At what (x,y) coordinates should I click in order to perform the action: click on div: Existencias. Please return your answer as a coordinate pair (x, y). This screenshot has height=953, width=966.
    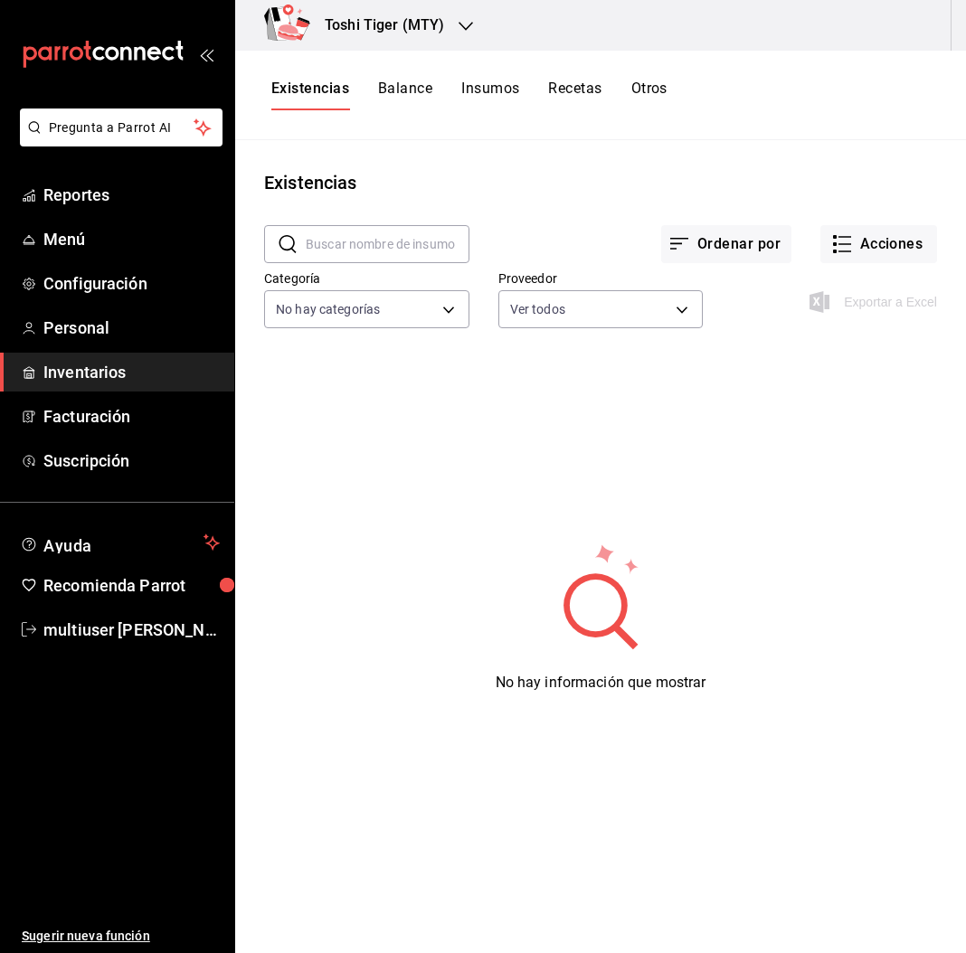
    Looking at the image, I should click on (310, 183).